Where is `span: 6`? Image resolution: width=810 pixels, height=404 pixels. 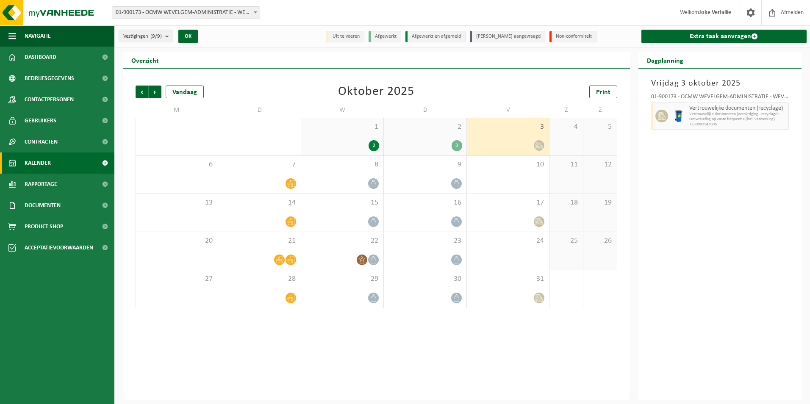
span: 6 is located at coordinates (177, 165).